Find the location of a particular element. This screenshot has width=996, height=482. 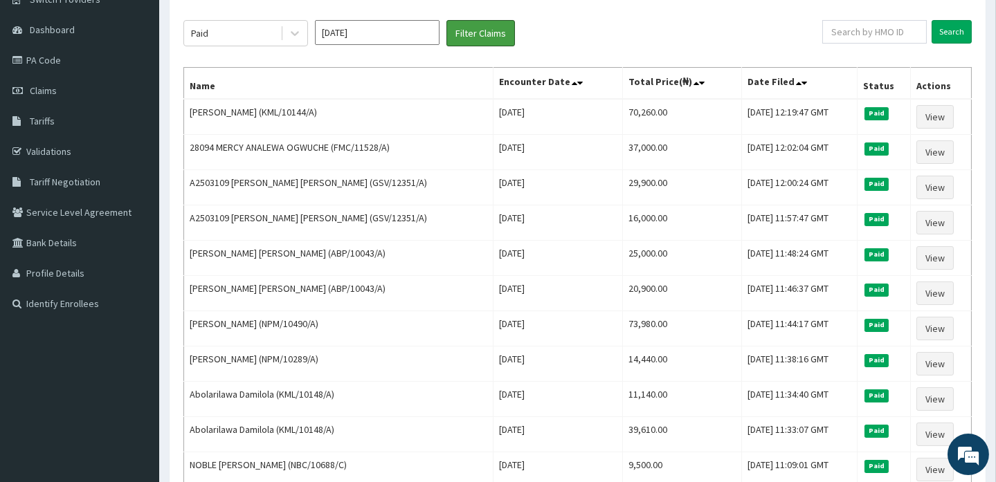

td: 29,900.00 is located at coordinates (682, 188).